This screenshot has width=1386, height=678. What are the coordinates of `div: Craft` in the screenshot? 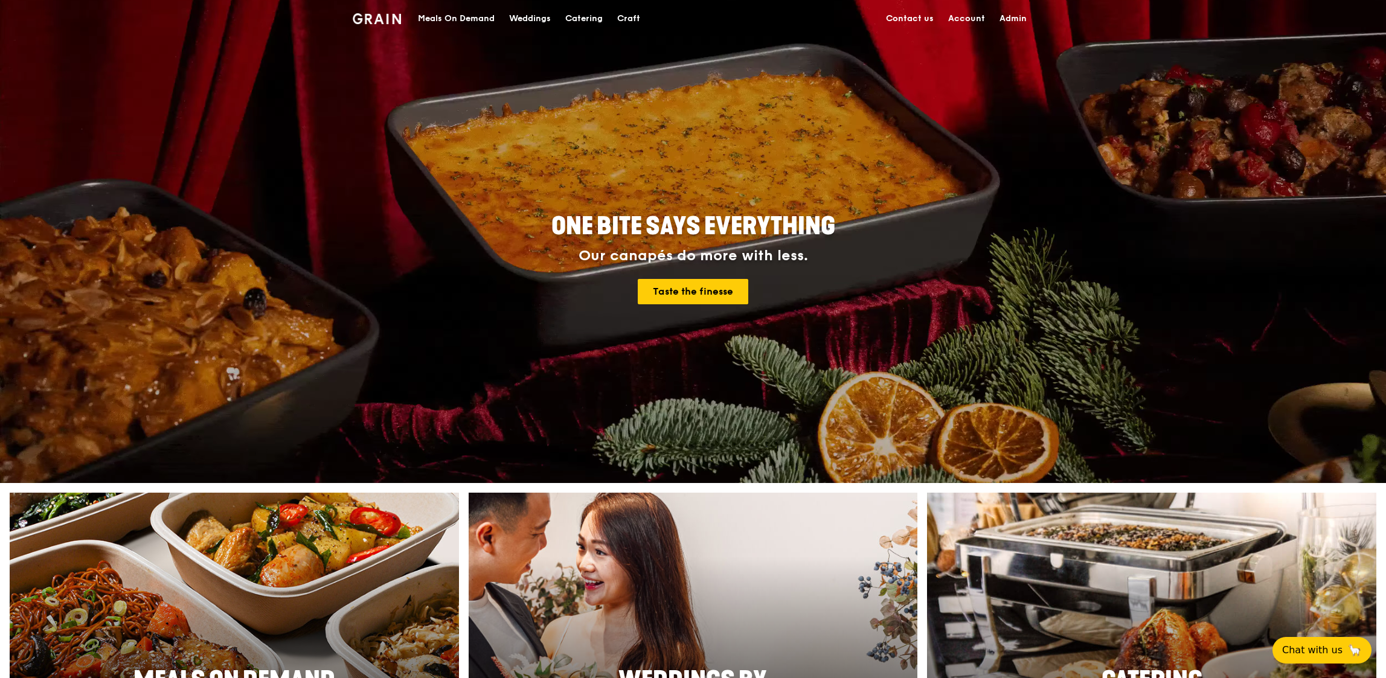 It's located at (629, 19).